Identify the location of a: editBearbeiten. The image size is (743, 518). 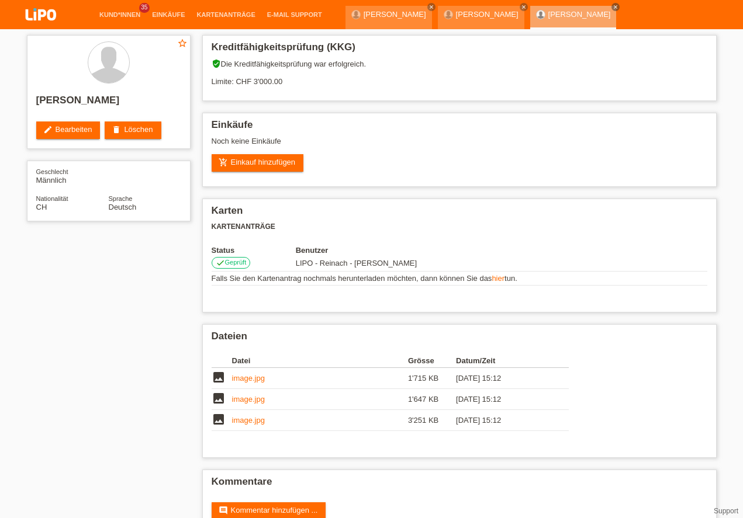
(68, 130).